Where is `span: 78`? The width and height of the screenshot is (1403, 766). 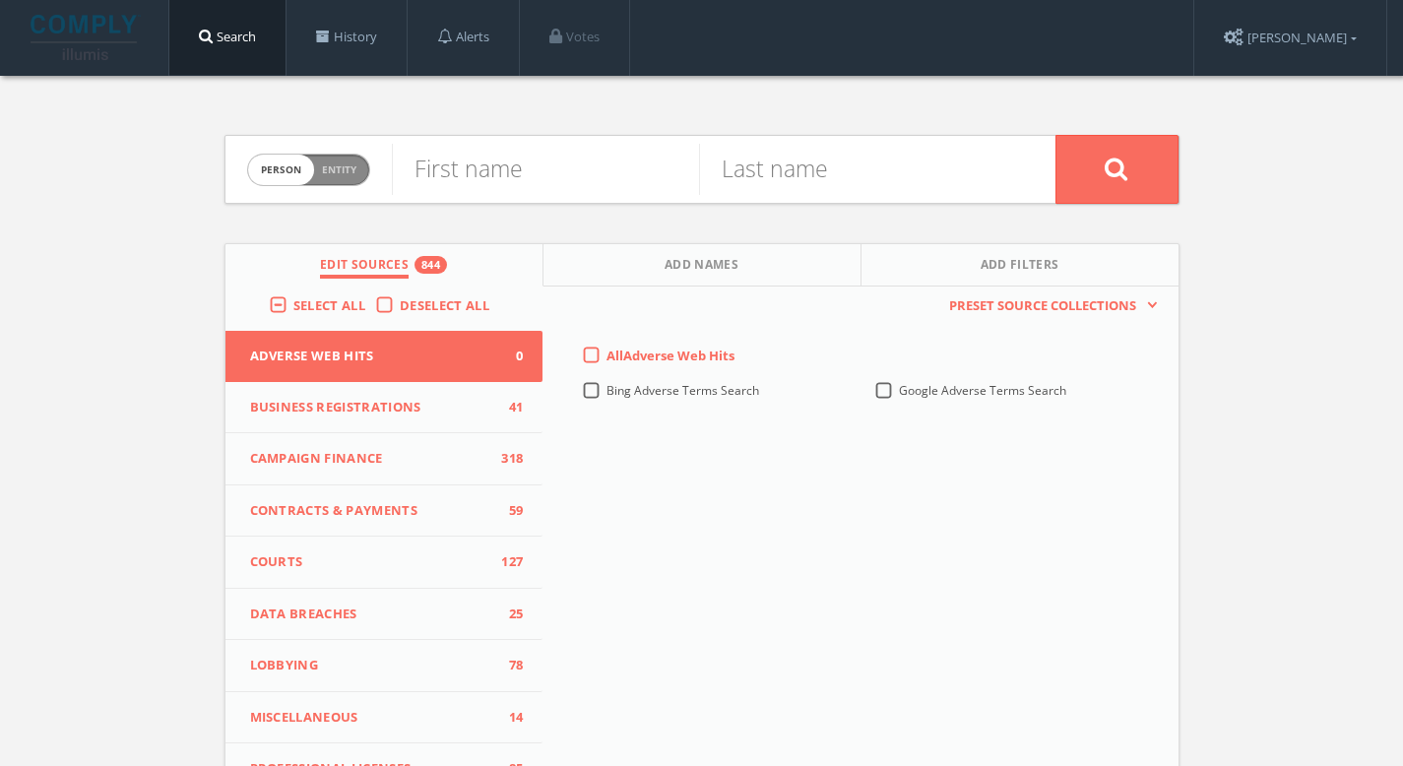
span: 78 is located at coordinates (508, 665).